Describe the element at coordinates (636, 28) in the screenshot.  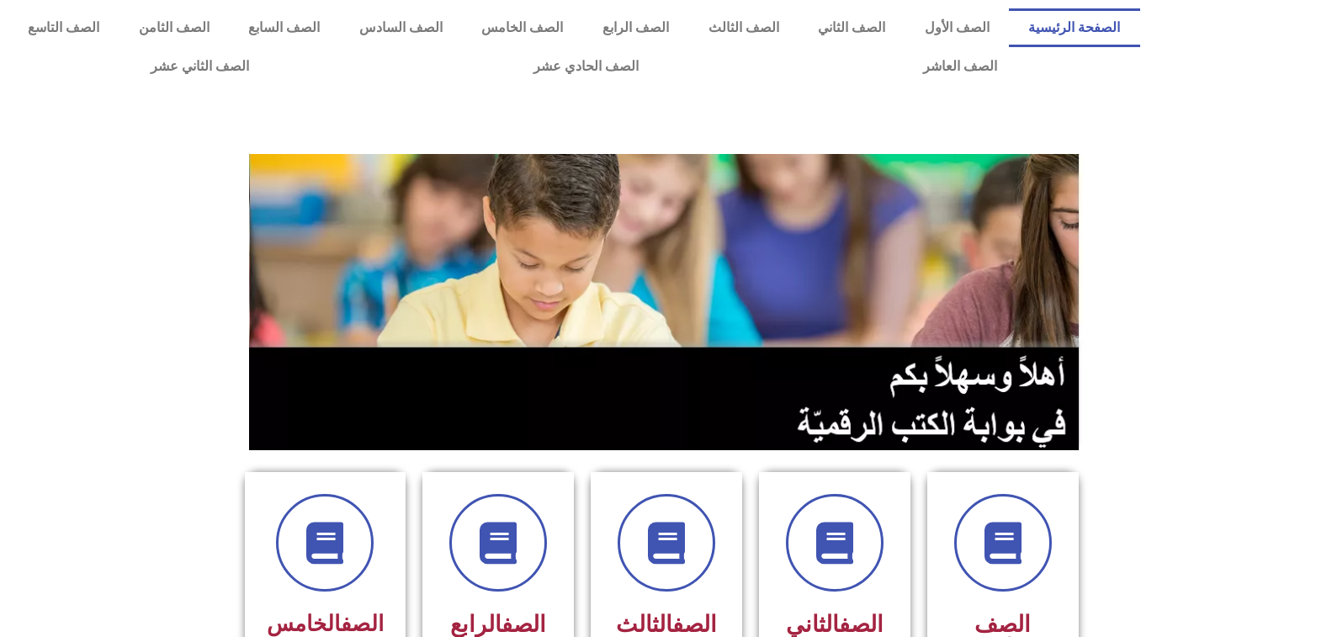
I see `a: الصف الرابع` at that location.